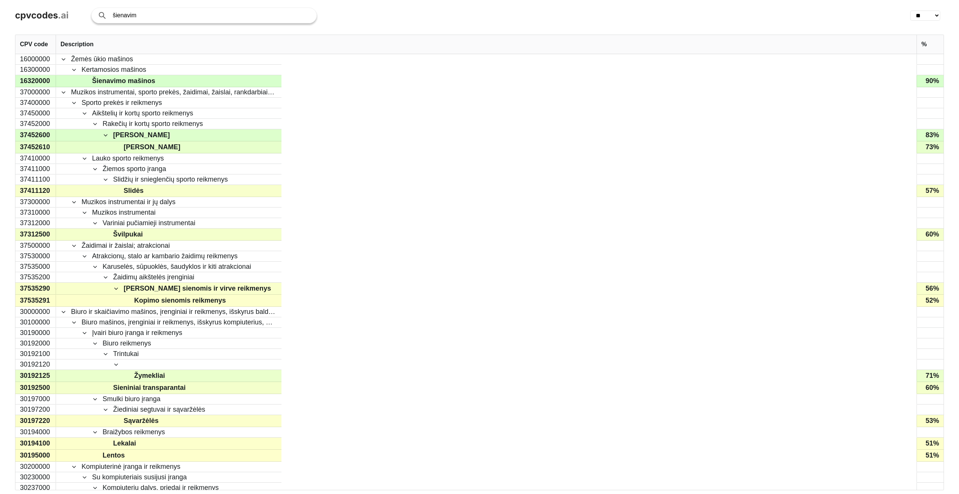 This screenshot has height=494, width=959. What do you see at coordinates (930, 375) in the screenshot?
I see `div: 71%` at bounding box center [930, 375].